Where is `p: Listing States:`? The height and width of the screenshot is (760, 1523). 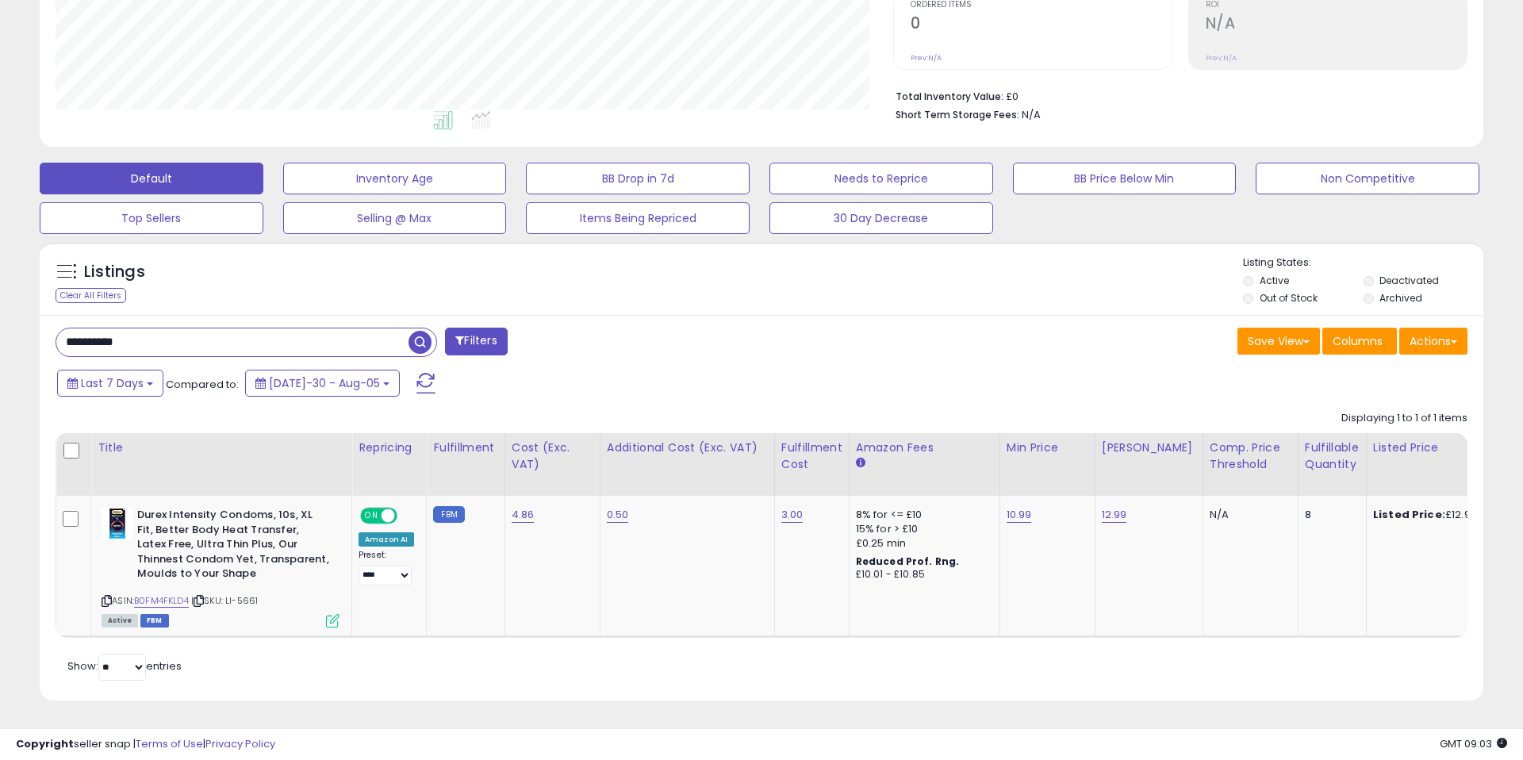
p: Listing States: is located at coordinates (1363, 263).